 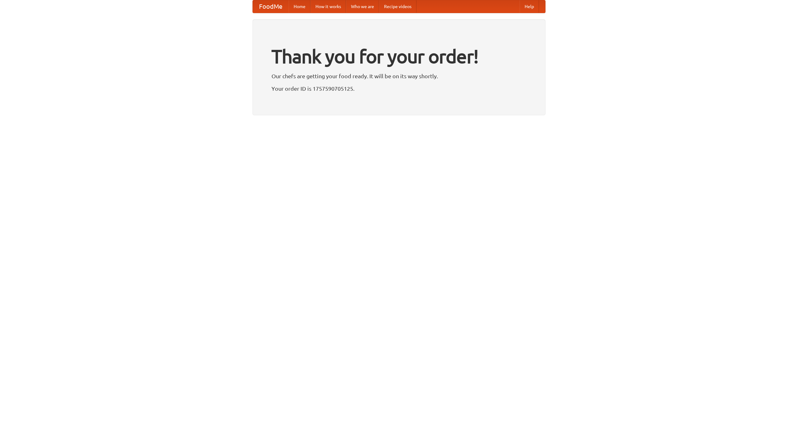 What do you see at coordinates (398, 7) in the screenshot?
I see `a: Recipe videos` at bounding box center [398, 7].